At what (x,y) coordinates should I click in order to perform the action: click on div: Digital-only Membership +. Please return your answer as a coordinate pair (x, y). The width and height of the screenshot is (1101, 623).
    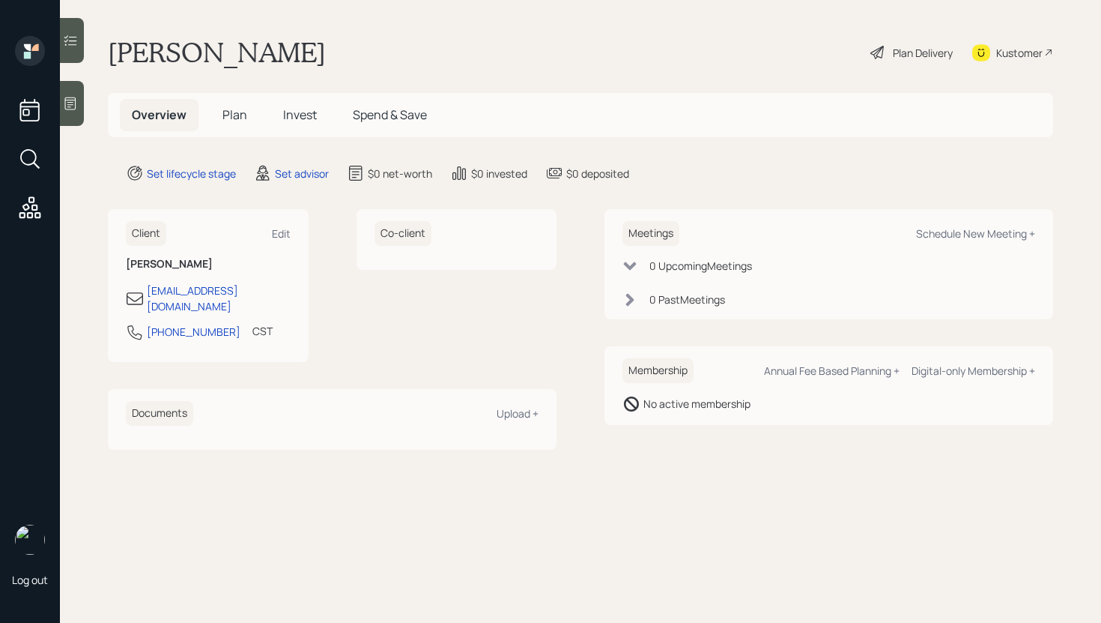
    Looking at the image, I should click on (973, 370).